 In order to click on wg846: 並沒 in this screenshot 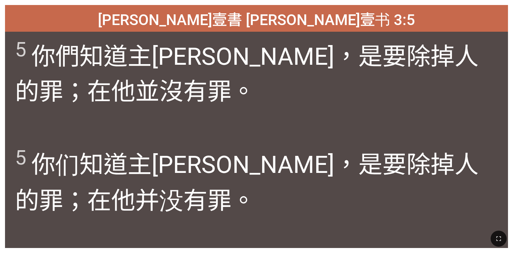, I will do `click(195, 91)`.